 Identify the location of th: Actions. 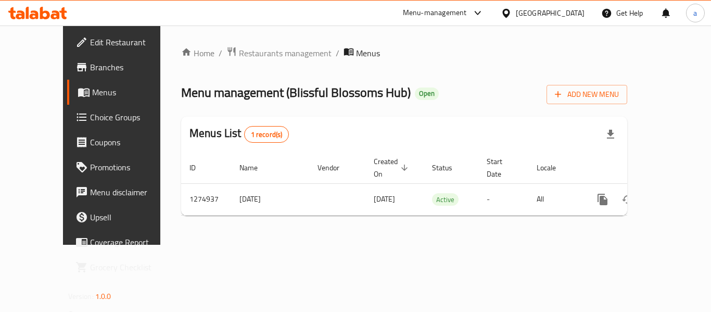
(640, 168).